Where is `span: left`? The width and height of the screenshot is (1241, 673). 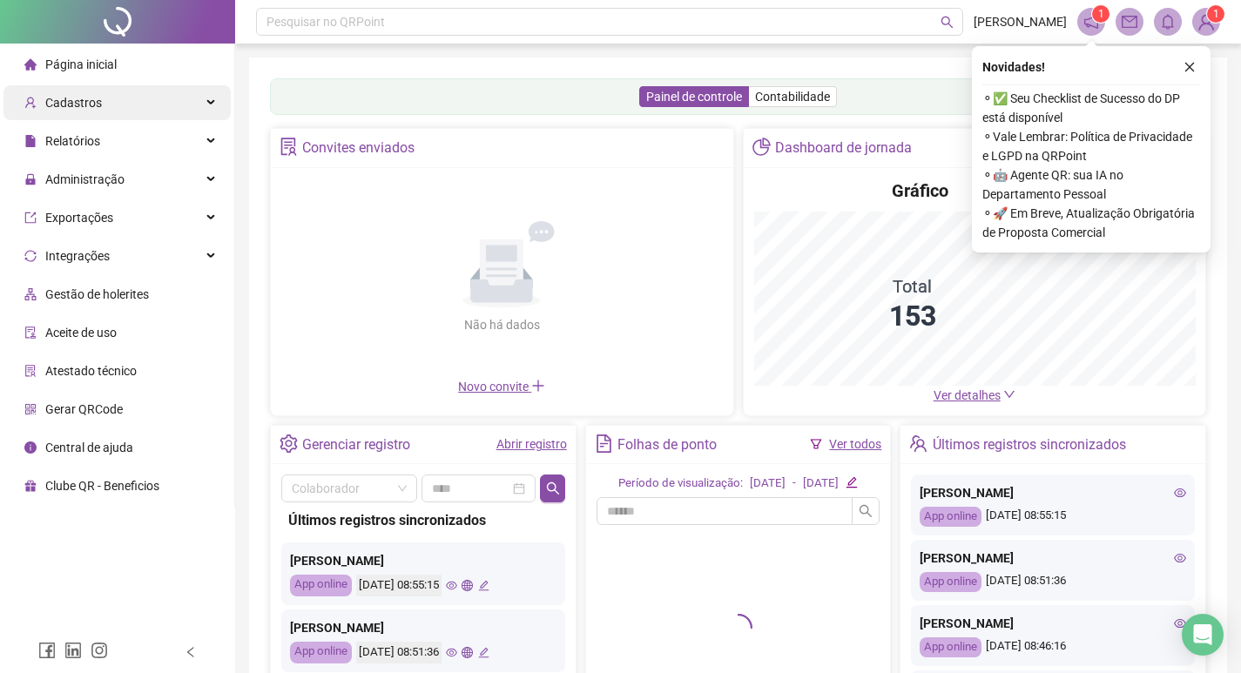
span: left is located at coordinates (191, 652).